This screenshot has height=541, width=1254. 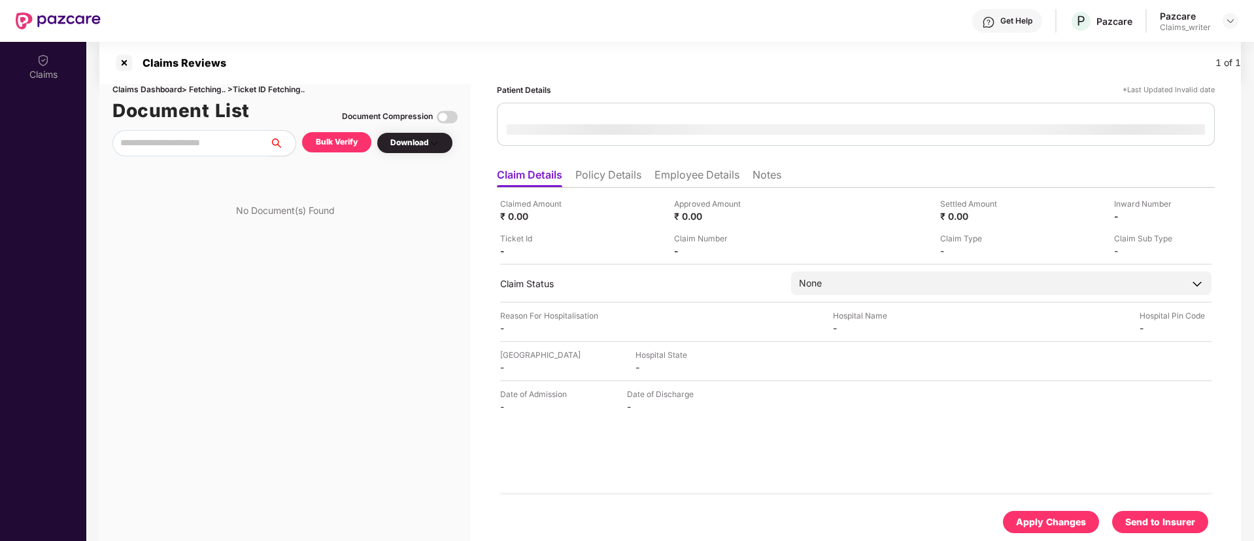 What do you see at coordinates (415, 143) in the screenshot?
I see `div: Download` at bounding box center [415, 143].